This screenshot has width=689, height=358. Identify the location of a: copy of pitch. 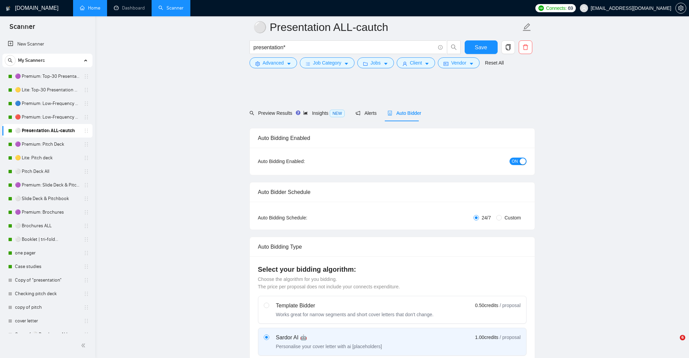
(47, 307).